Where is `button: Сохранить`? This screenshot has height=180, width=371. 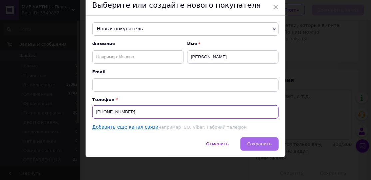
button: Сохранить is located at coordinates (260, 144).